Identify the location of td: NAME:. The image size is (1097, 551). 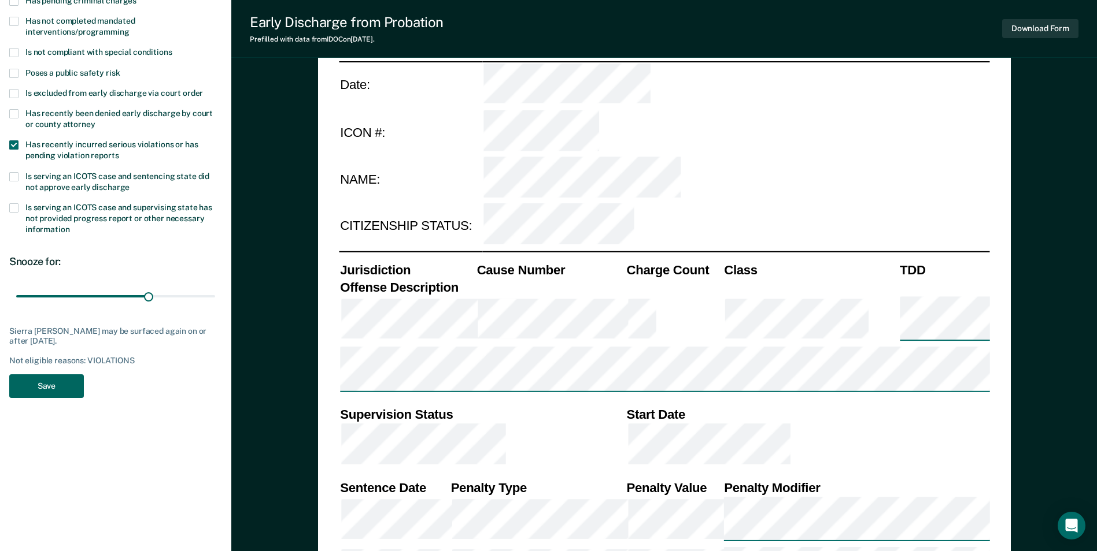
(410, 179).